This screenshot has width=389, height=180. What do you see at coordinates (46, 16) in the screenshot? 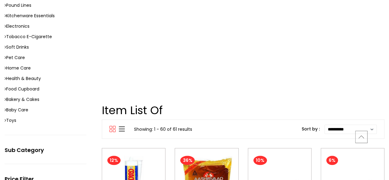
I see `a: Kitchenware Essentials` at bounding box center [46, 16].